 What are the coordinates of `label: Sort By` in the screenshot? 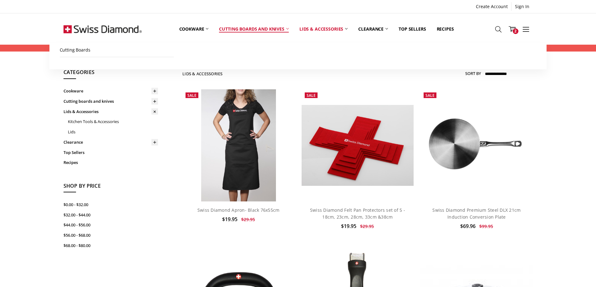 It's located at (473, 73).